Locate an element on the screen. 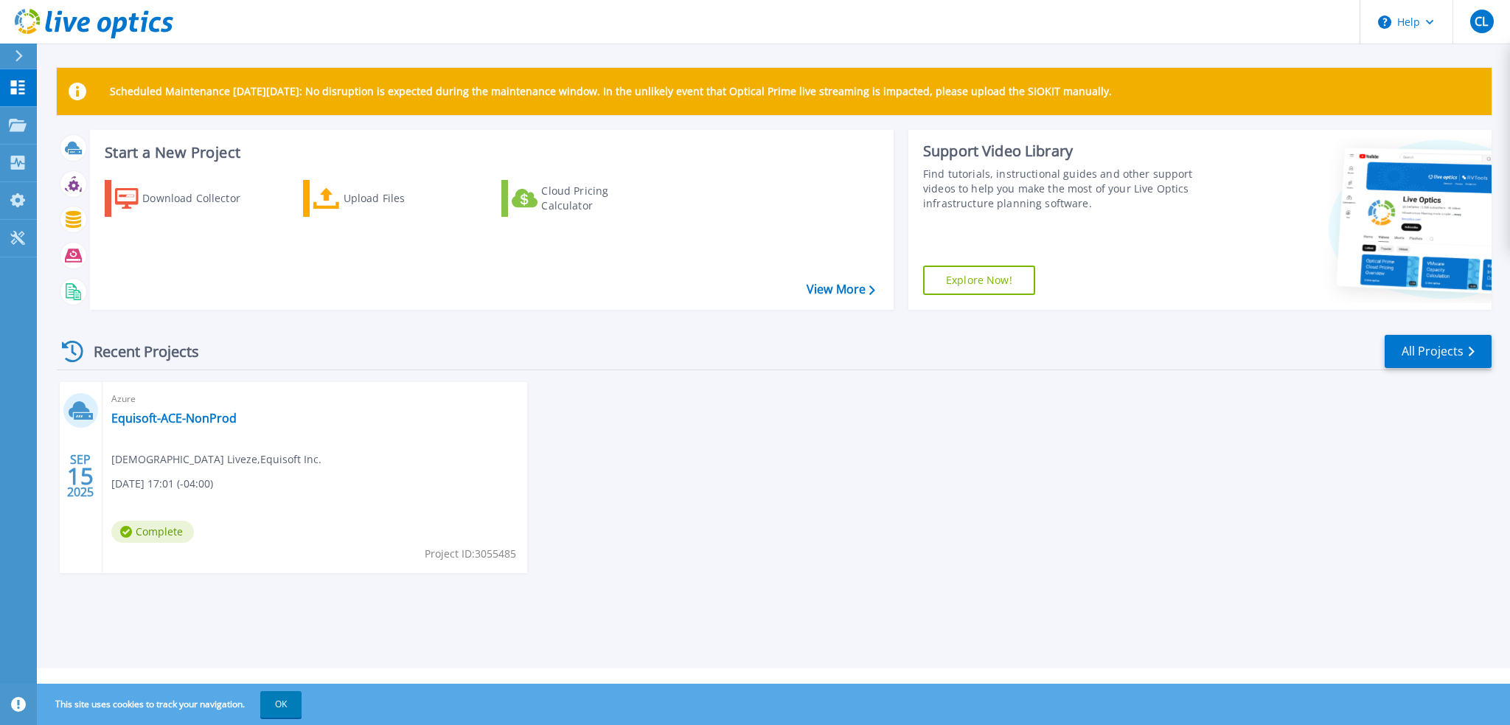  div: Recent Projects is located at coordinates (138, 351).